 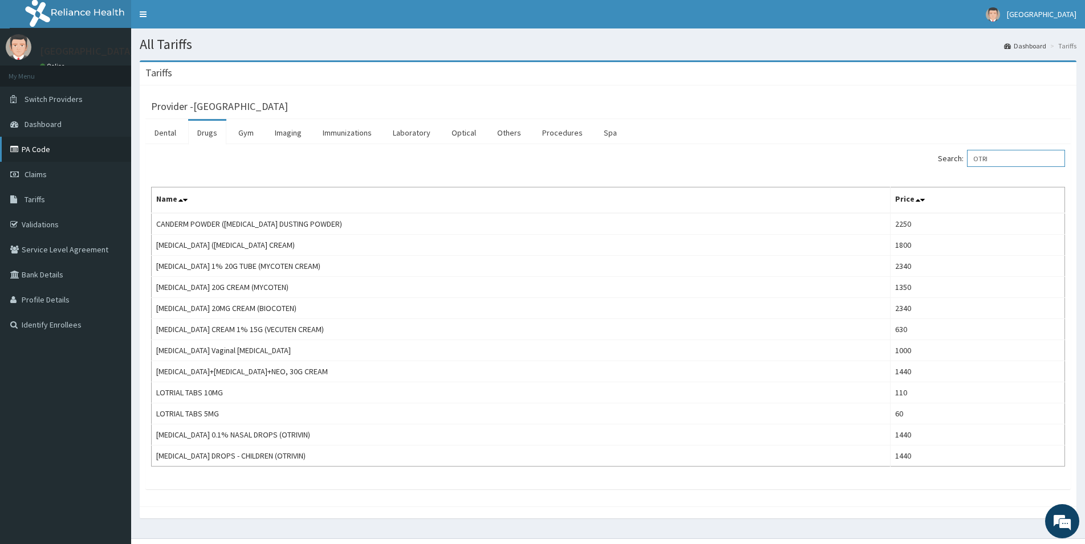 I want to click on td: 1350, so click(x=977, y=287).